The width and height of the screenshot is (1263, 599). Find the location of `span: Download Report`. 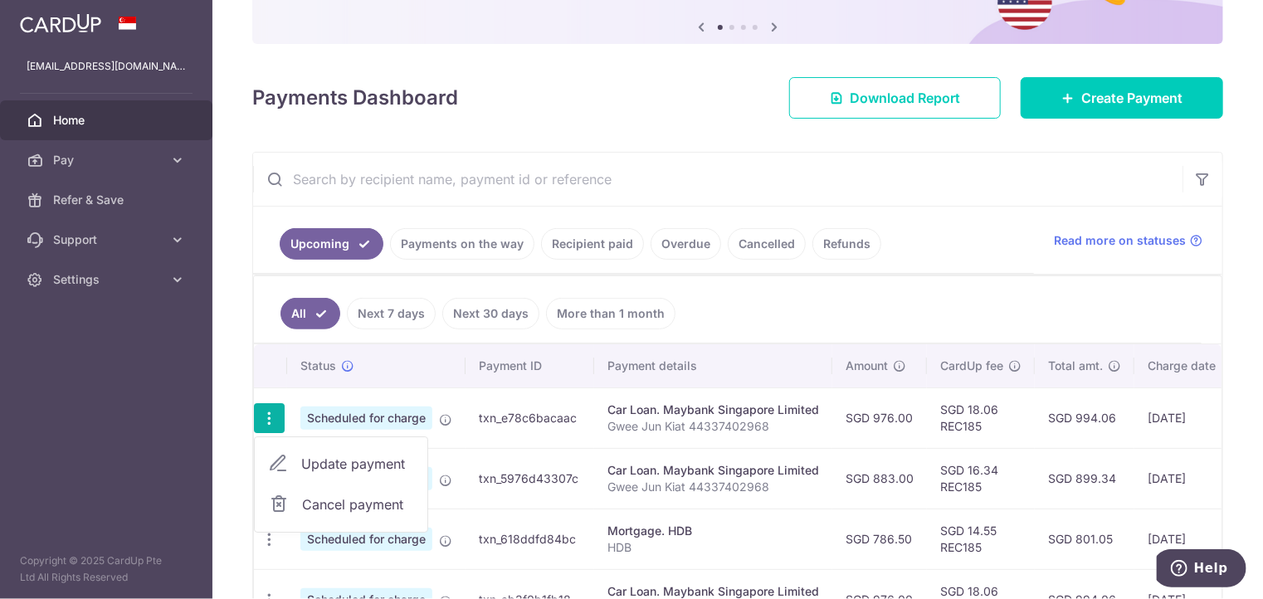

span: Download Report is located at coordinates (905, 98).